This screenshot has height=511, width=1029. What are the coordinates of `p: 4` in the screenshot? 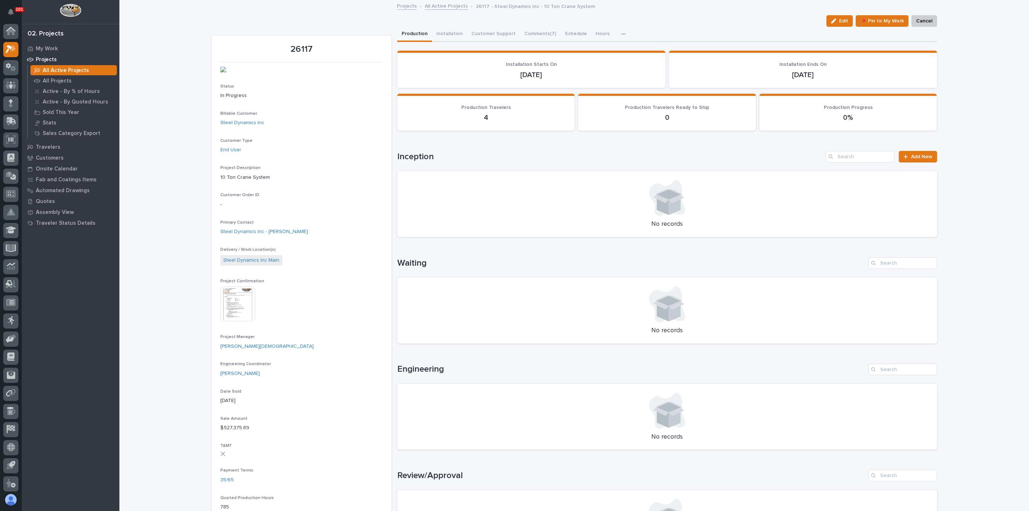 It's located at (486, 118).